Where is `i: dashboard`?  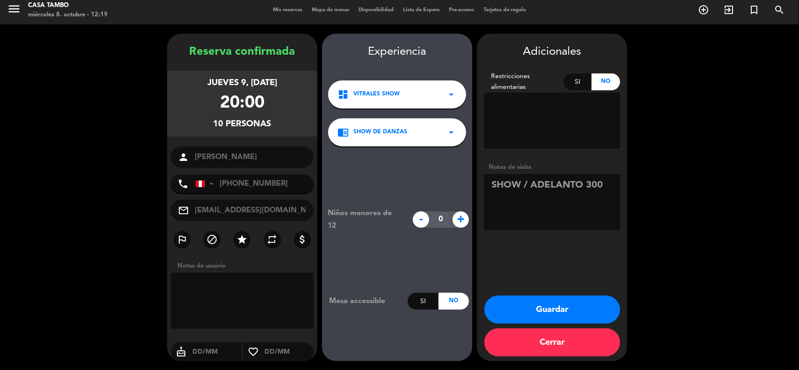 i: dashboard is located at coordinates (343, 95).